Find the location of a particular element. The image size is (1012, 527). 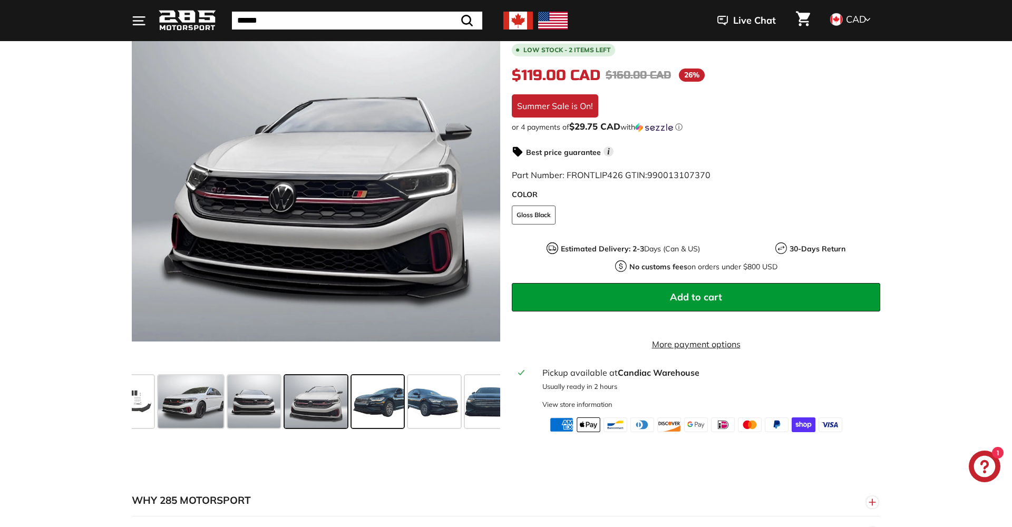

img: Logo_285_Motorsport_areodynamics_components is located at coordinates (187, 21).